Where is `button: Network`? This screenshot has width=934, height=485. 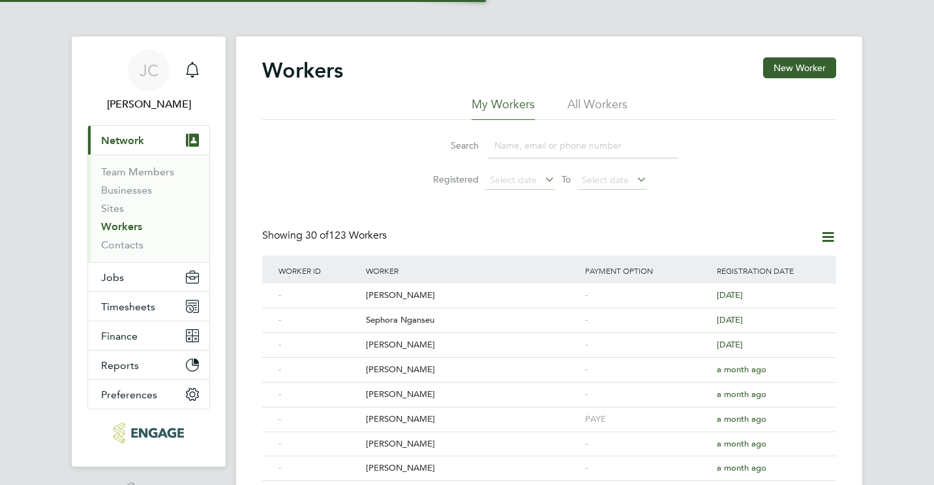
button: Network is located at coordinates (149, 140).